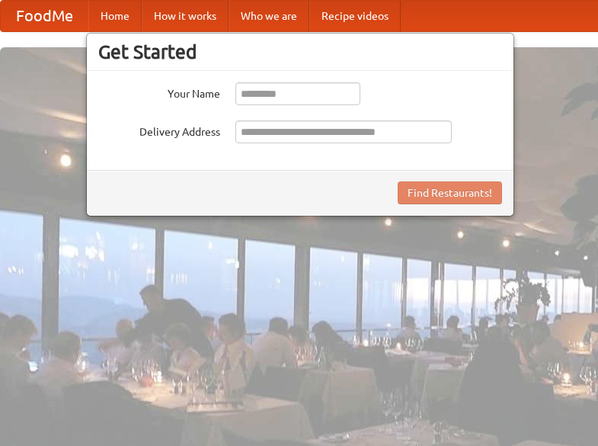 The image size is (598, 446). I want to click on a: How it works, so click(185, 16).